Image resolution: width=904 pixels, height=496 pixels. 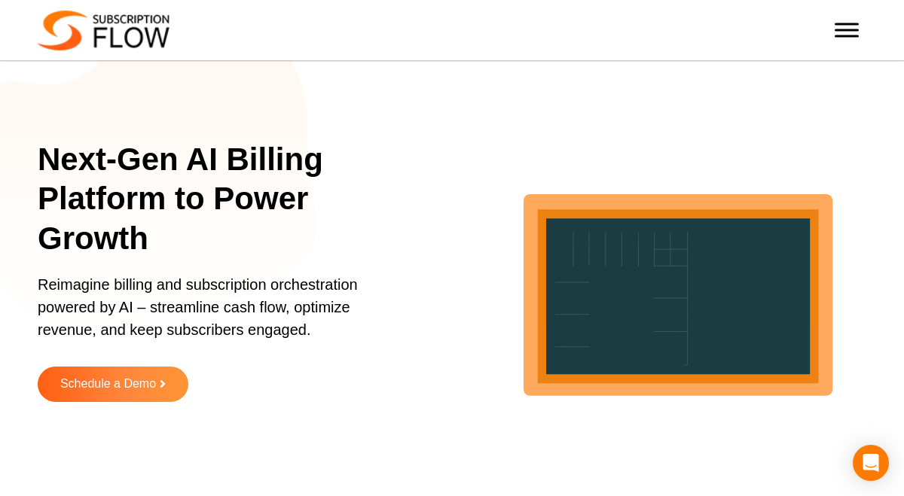 What do you see at coordinates (113, 384) in the screenshot?
I see `a: Schedule a Demo` at bounding box center [113, 384].